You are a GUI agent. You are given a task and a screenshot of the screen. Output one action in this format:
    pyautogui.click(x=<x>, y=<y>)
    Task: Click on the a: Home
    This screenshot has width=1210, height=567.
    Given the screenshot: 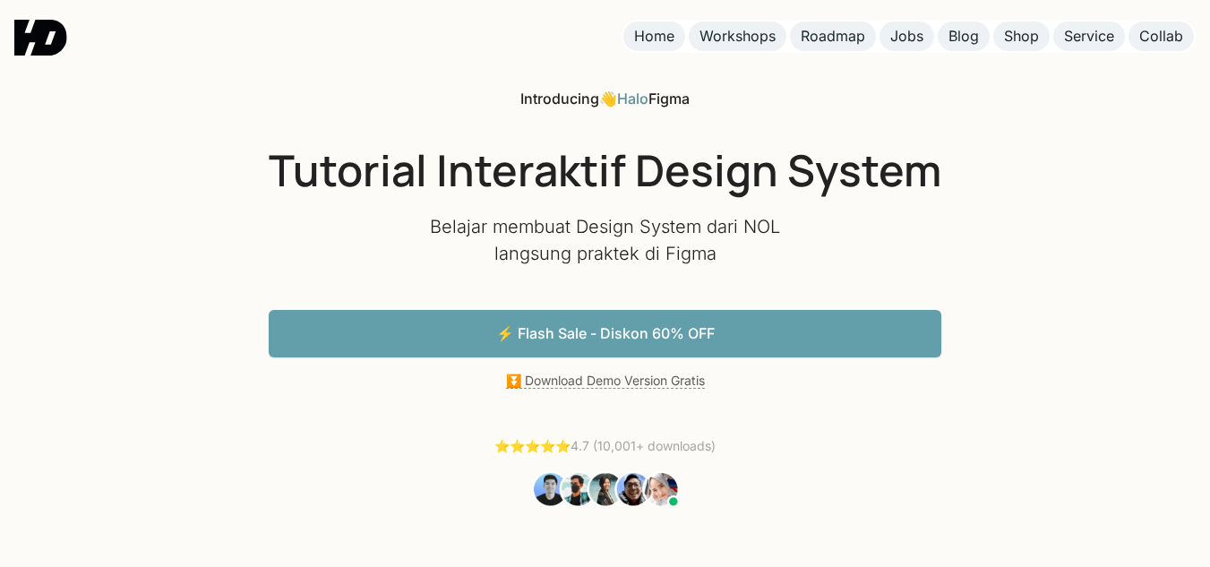 What is the action you would take?
    pyautogui.click(x=654, y=36)
    